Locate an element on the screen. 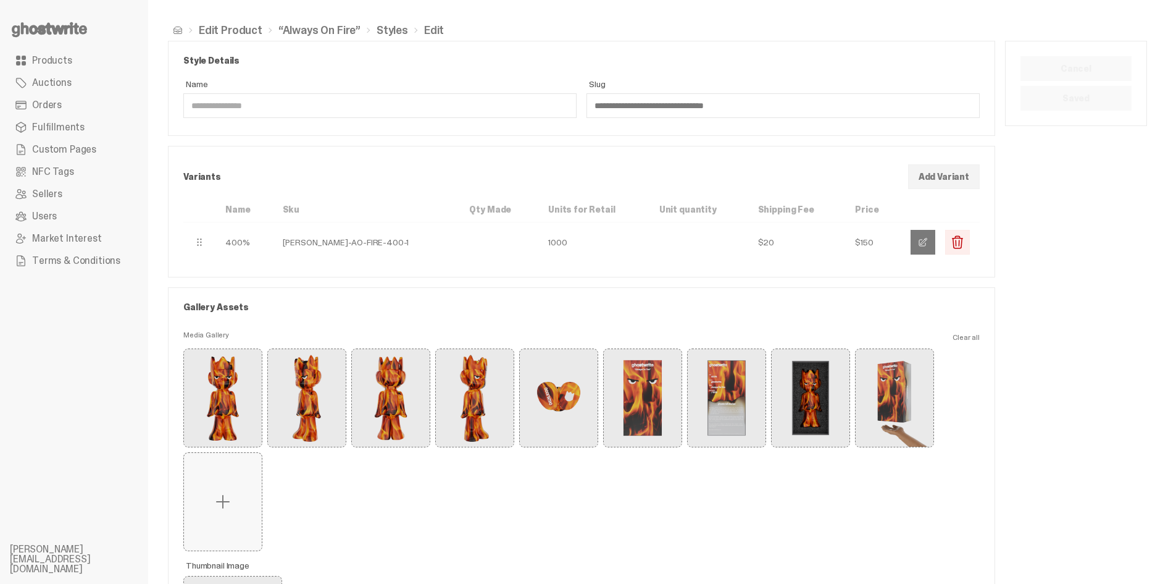 This screenshot has width=1176, height=584. span: Sellers is located at coordinates (47, 194).